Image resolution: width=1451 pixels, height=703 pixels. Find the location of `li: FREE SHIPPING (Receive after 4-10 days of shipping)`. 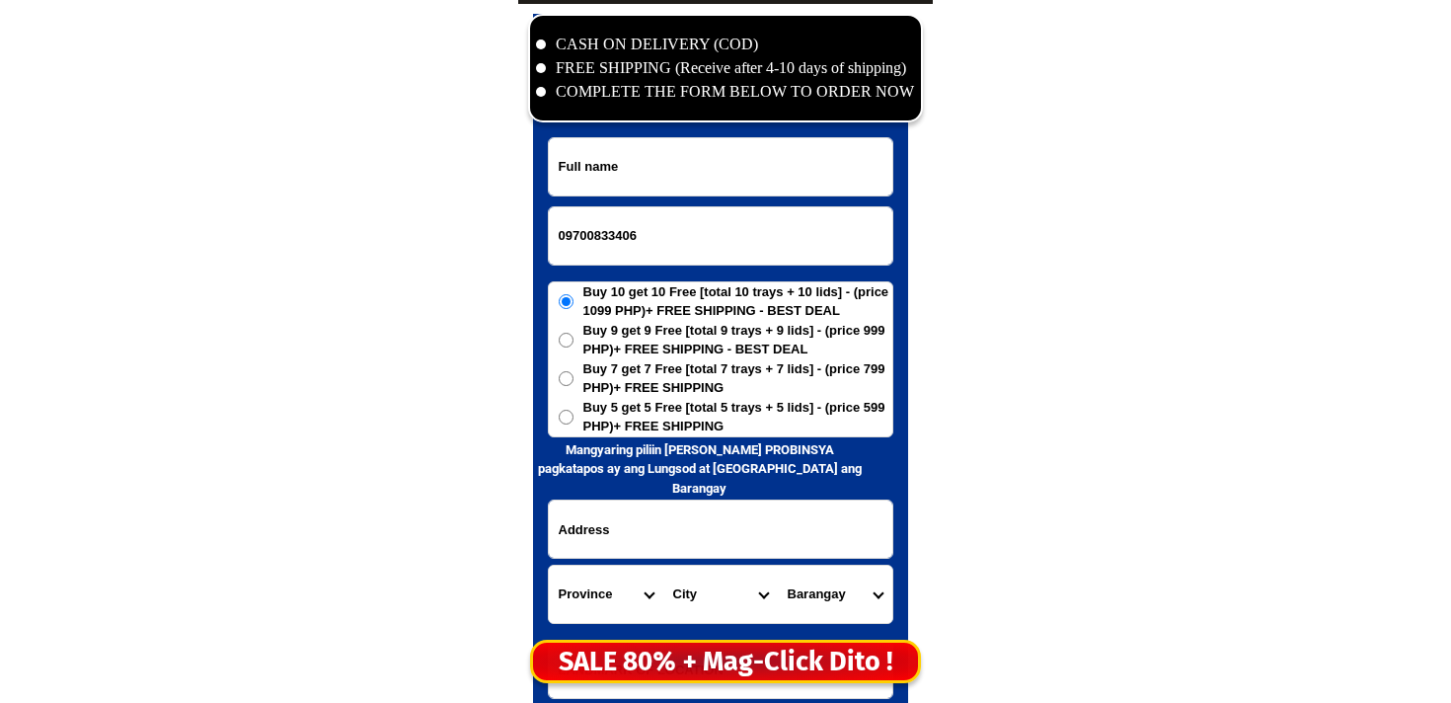

li: FREE SHIPPING (Receive after 4-10 days of shipping) is located at coordinates (726, 68).